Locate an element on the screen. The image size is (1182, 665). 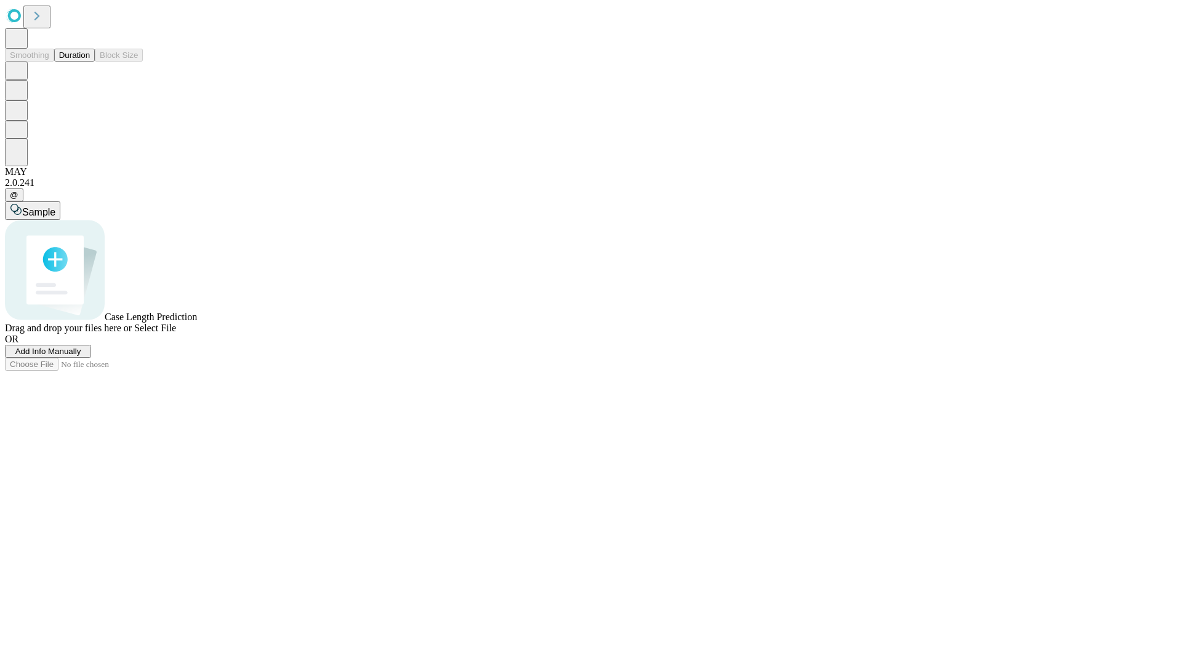
button: Duration is located at coordinates (74, 55).